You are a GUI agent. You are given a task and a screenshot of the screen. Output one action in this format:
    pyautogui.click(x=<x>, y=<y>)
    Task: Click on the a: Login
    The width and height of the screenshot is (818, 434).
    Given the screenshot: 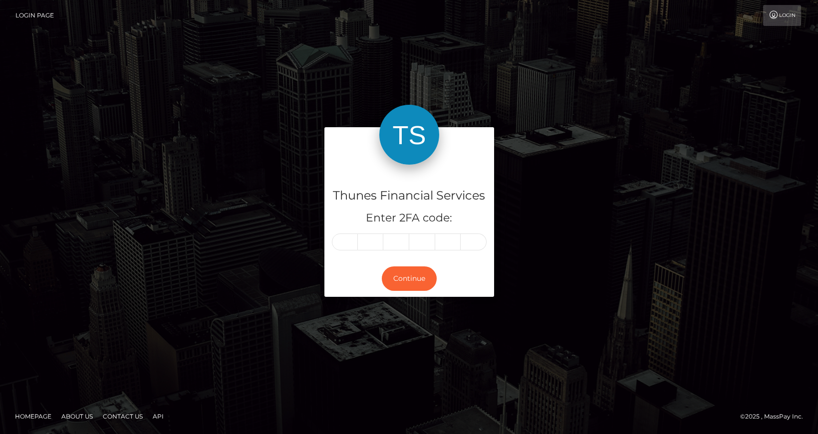 What is the action you would take?
    pyautogui.click(x=782, y=15)
    